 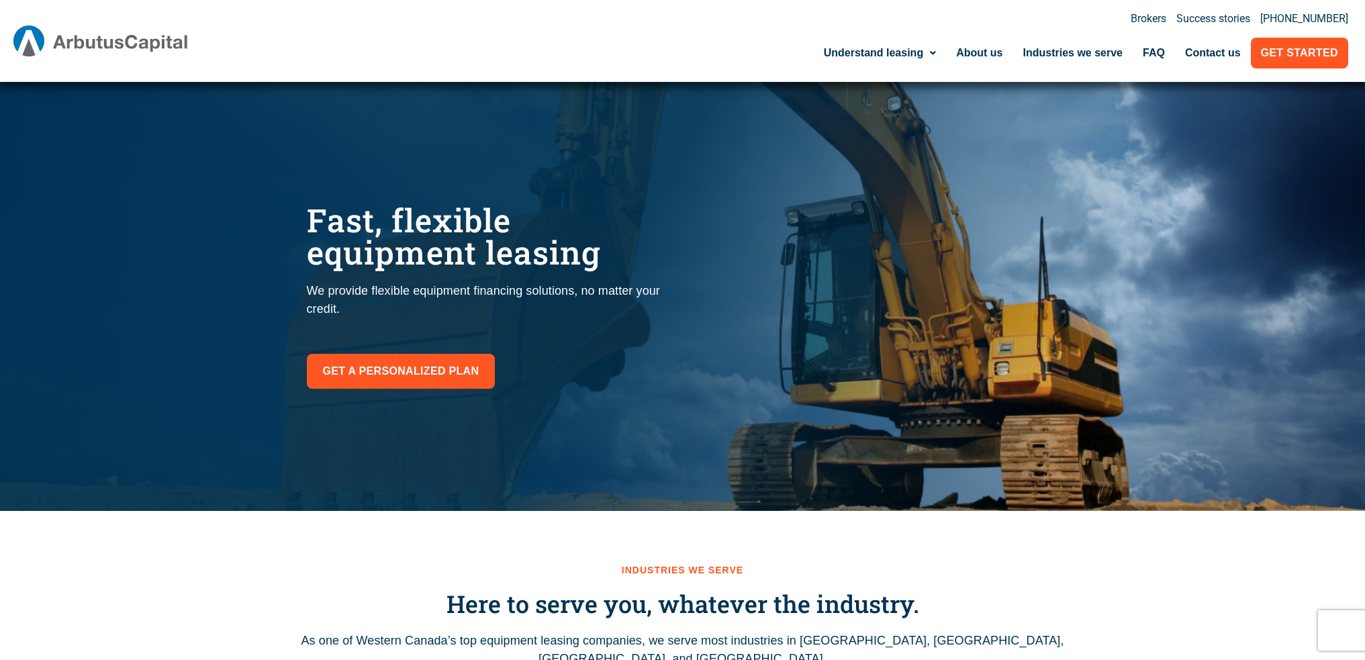 I want to click on a: Industries we serve, so click(x=1072, y=53).